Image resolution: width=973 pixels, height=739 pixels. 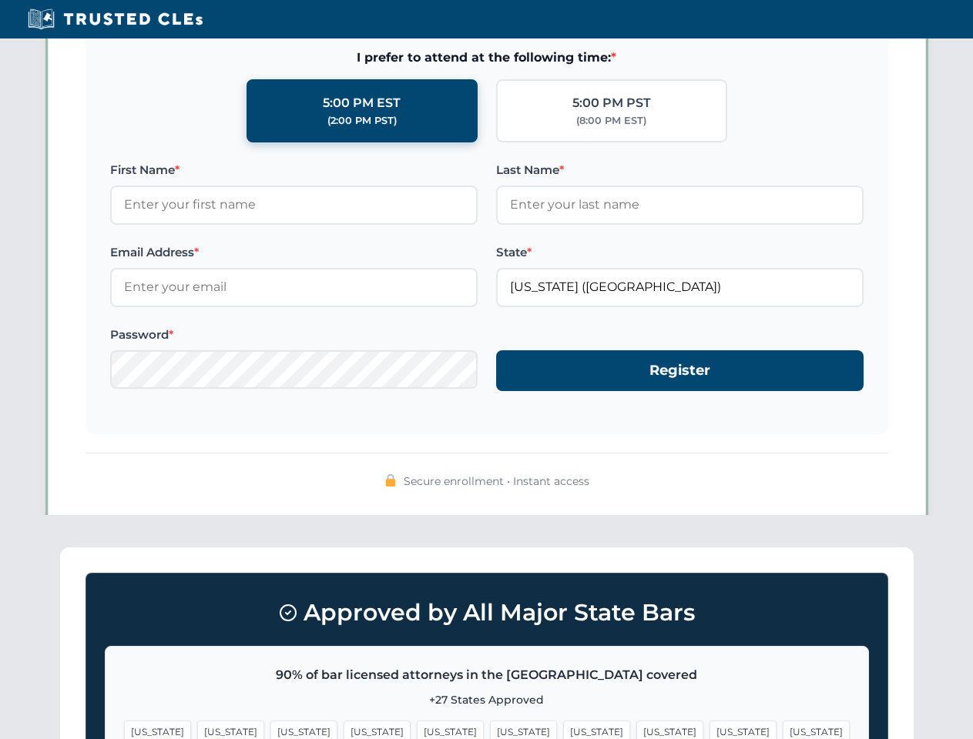 What do you see at coordinates (487, 700) in the screenshot?
I see `p: +27 States Approved` at bounding box center [487, 700].